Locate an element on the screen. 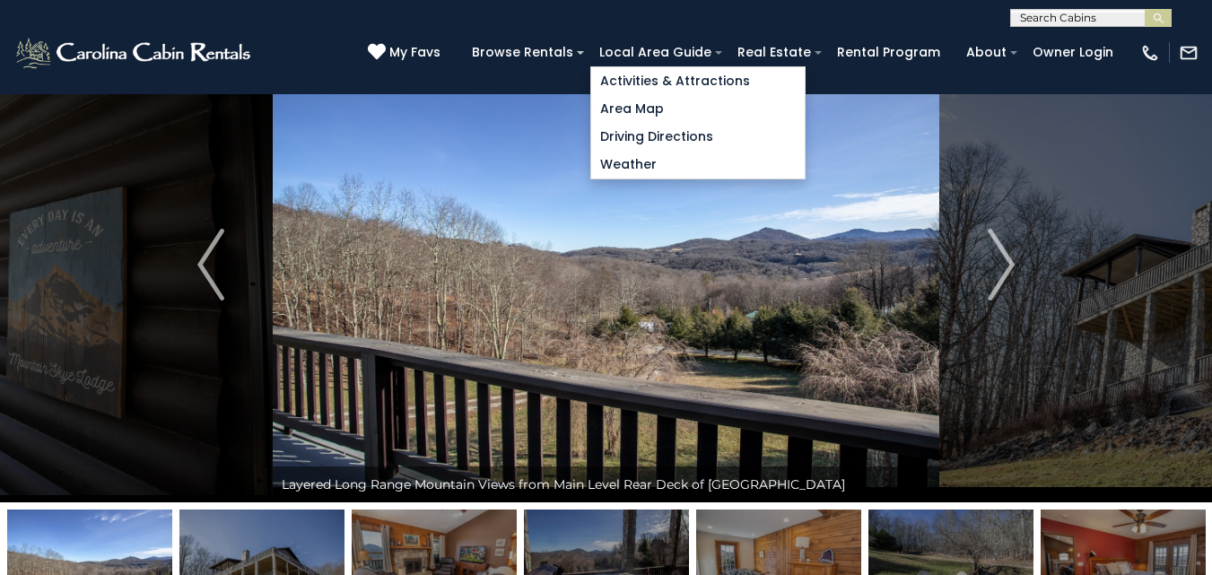  button: Previous is located at coordinates (211, 265).